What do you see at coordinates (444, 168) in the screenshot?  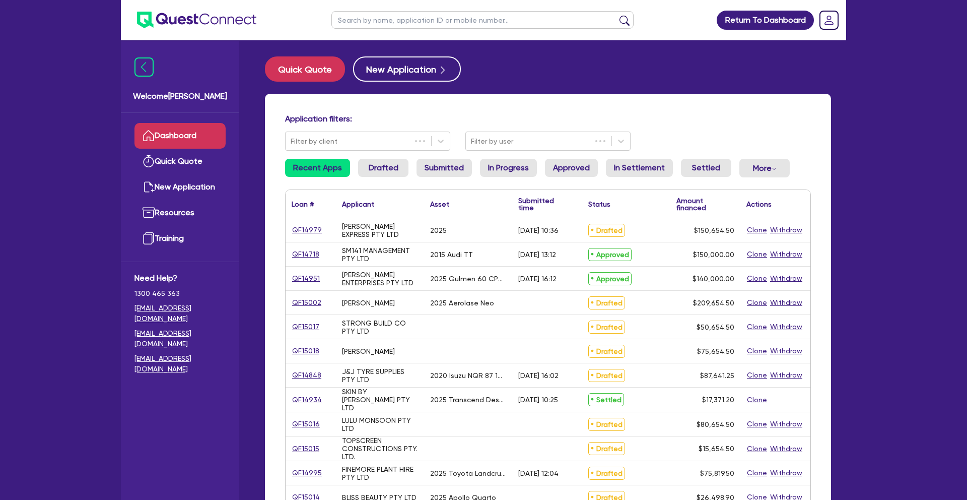 I see `a: Submitted` at bounding box center [444, 168].